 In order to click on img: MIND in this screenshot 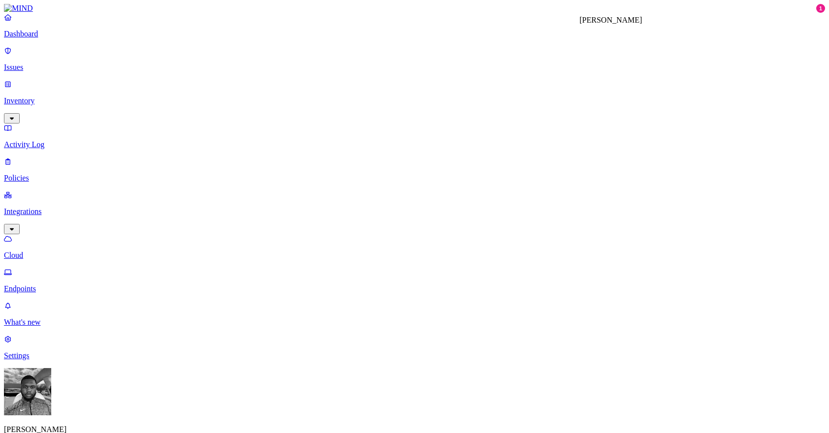, I will do `click(18, 8)`.